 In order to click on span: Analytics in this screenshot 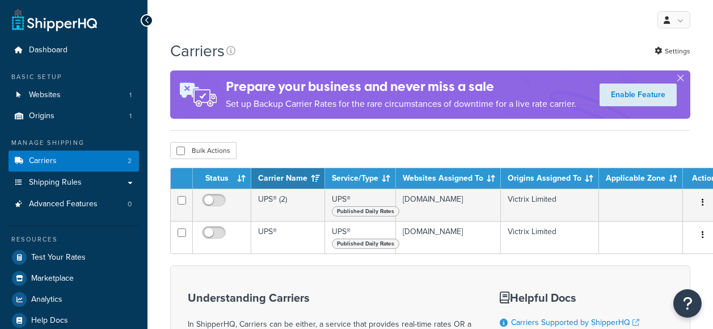, I will do `click(47, 299)`.